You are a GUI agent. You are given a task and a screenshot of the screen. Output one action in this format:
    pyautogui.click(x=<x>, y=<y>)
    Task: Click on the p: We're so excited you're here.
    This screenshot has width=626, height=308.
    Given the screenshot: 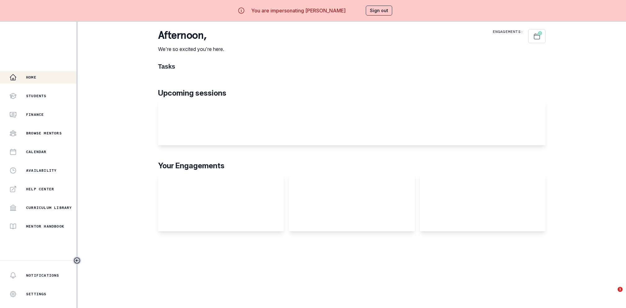 What is the action you would take?
    pyautogui.click(x=191, y=49)
    